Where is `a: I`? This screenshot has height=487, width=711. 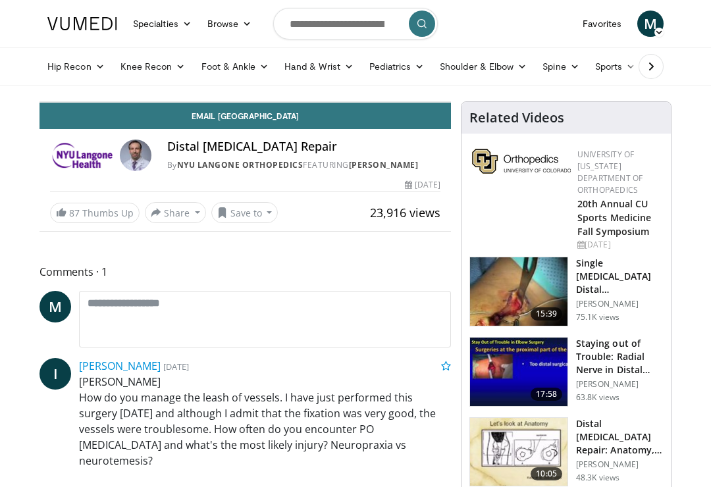
a: I is located at coordinates (55, 374).